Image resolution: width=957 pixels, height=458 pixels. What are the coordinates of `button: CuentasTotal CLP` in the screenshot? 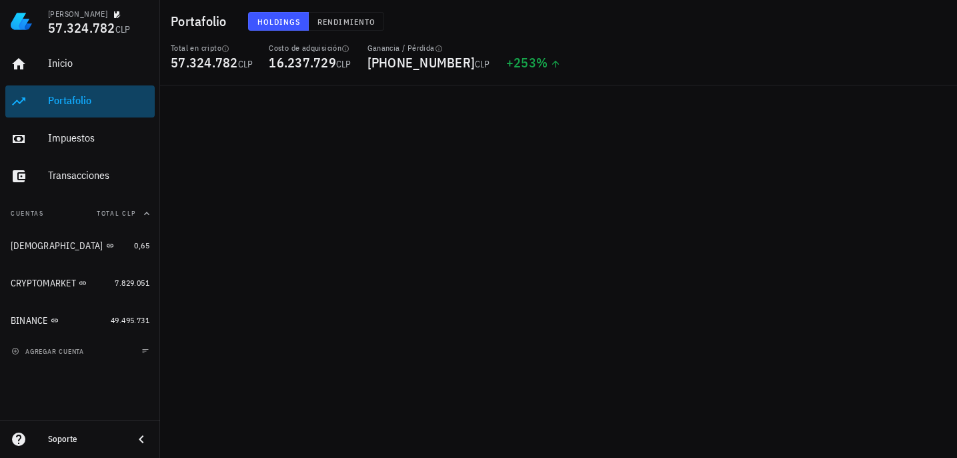 It's located at (80, 213).